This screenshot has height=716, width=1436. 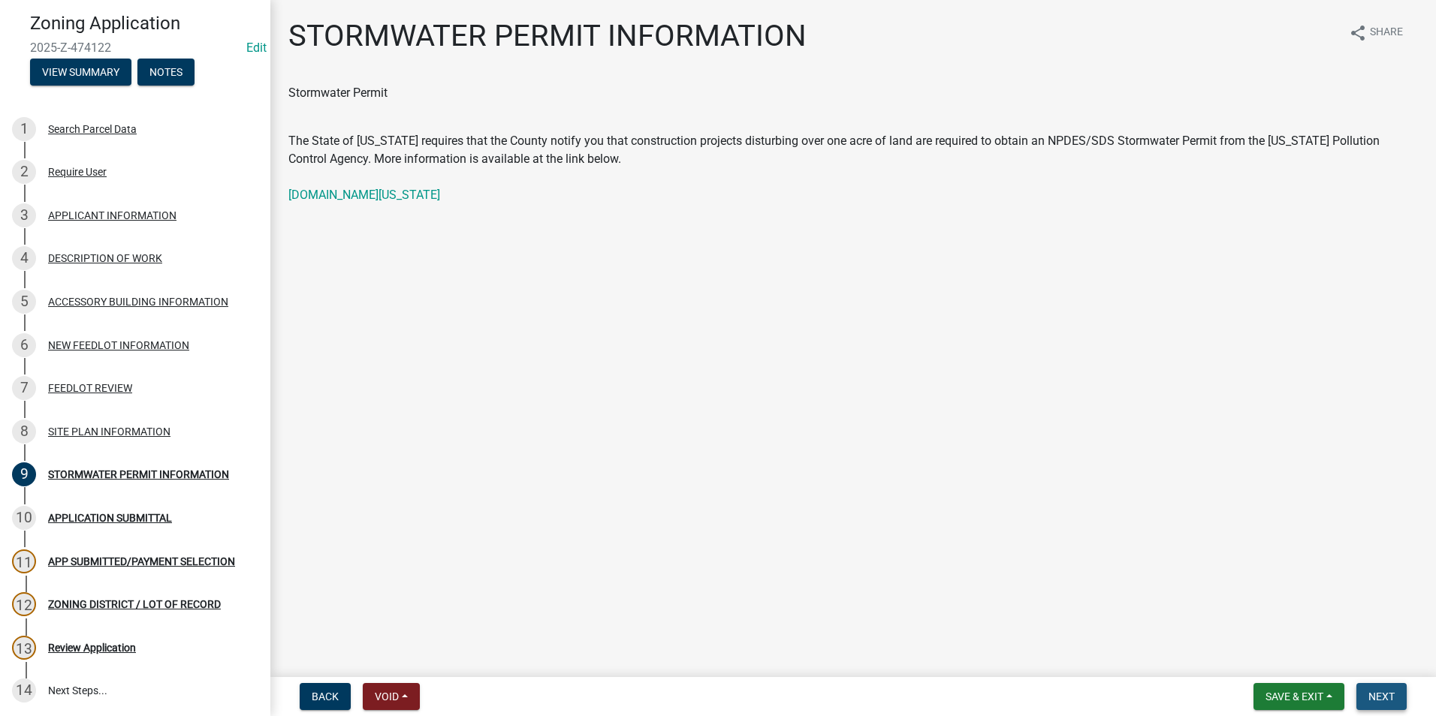 I want to click on h4: Zoning Application, so click(x=144, y=23).